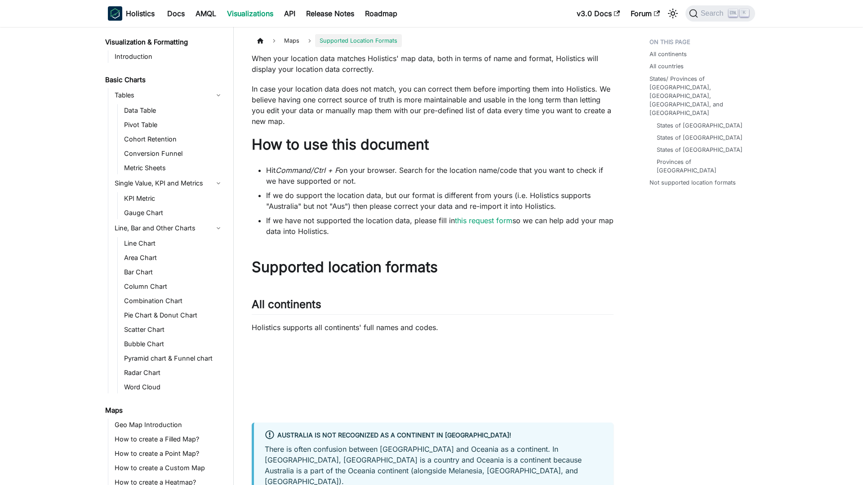 This screenshot has height=485, width=863. I want to click on a: Not supported location formats, so click(693, 182).